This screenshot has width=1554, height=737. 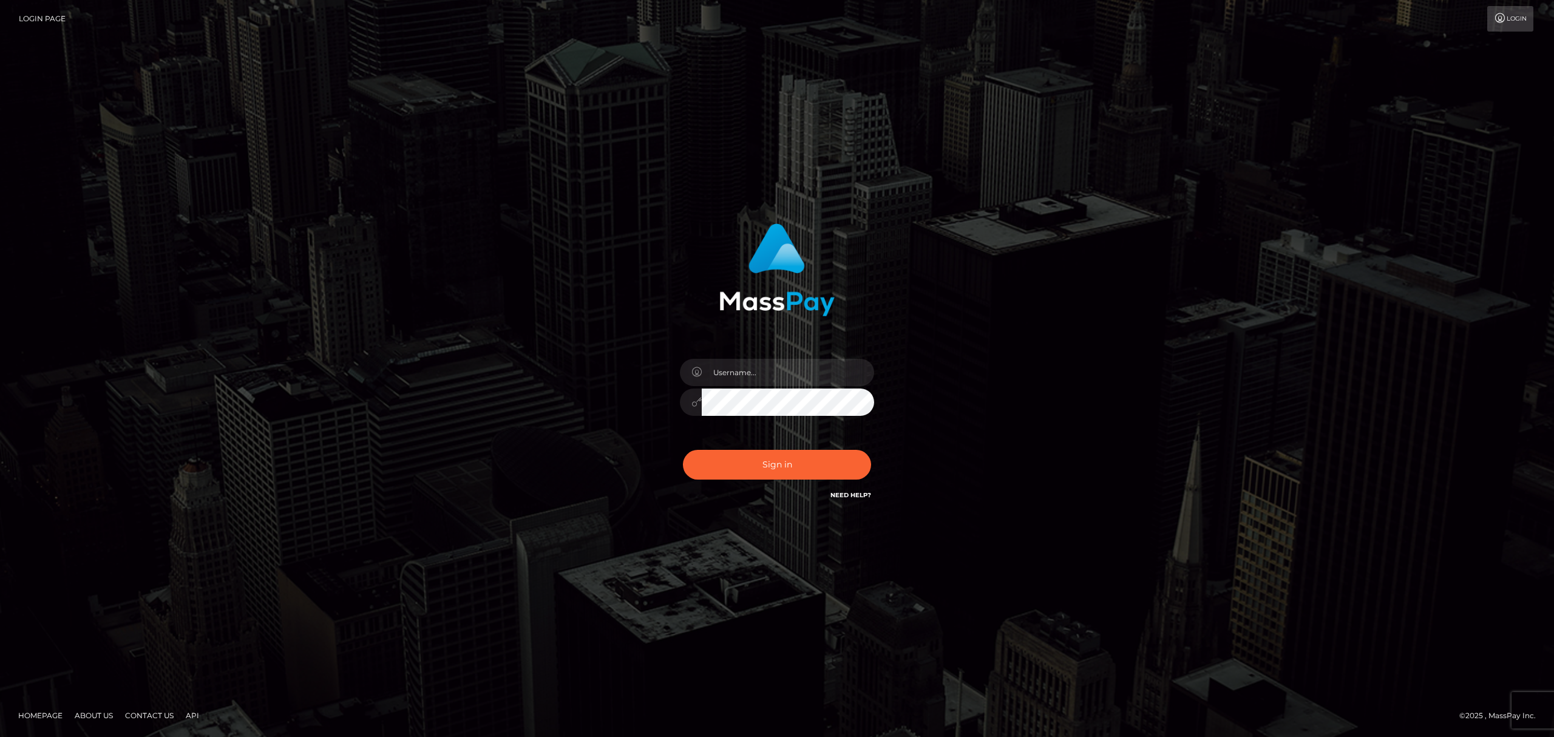 I want to click on a: Contact Us, so click(x=149, y=715).